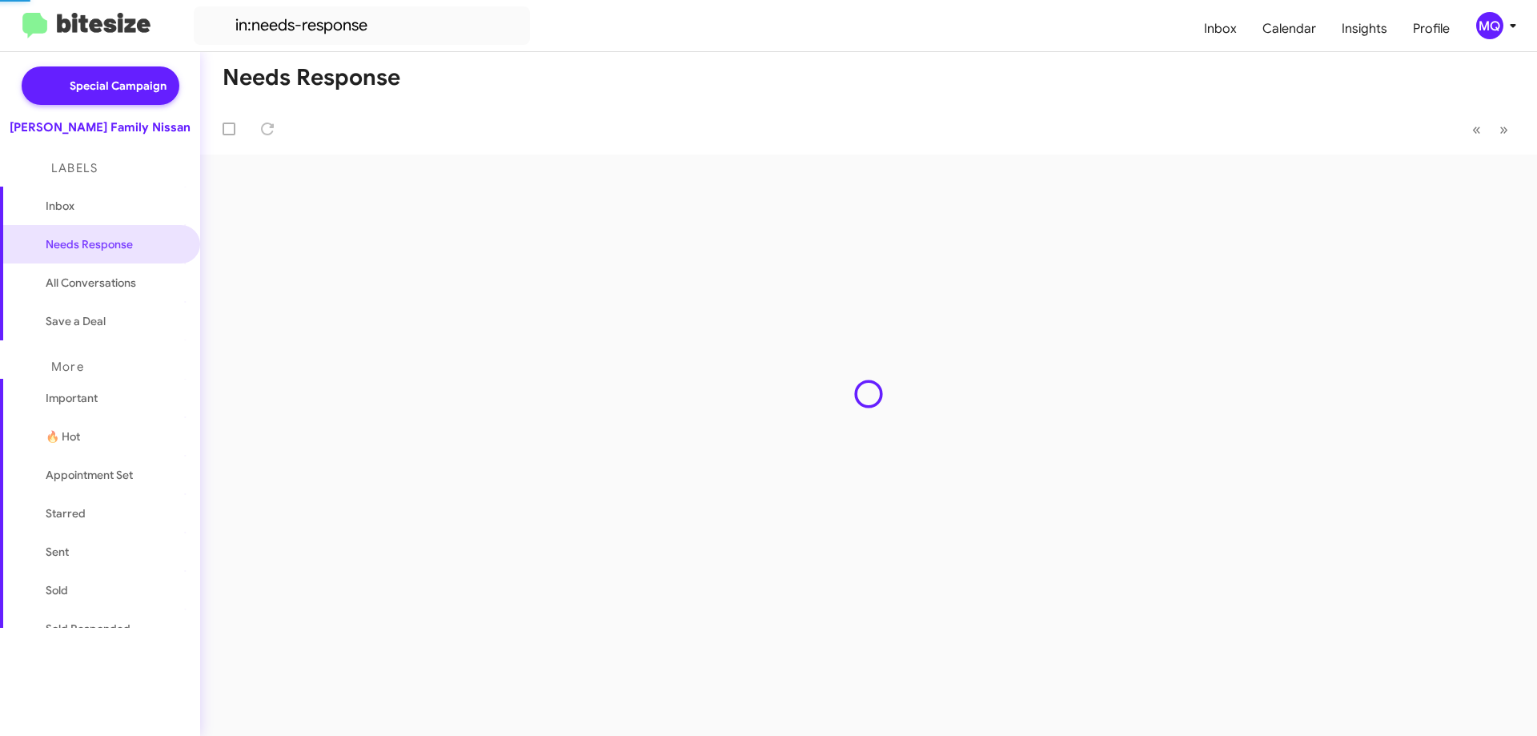  I want to click on span: Labels, so click(74, 168).